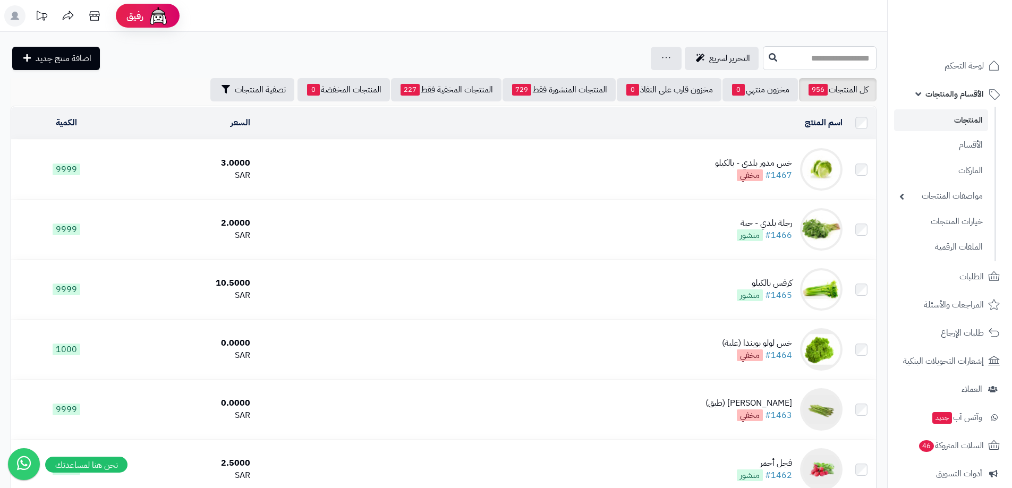  Describe the element at coordinates (942, 418) in the screenshot. I see `span: جديد` at that location.